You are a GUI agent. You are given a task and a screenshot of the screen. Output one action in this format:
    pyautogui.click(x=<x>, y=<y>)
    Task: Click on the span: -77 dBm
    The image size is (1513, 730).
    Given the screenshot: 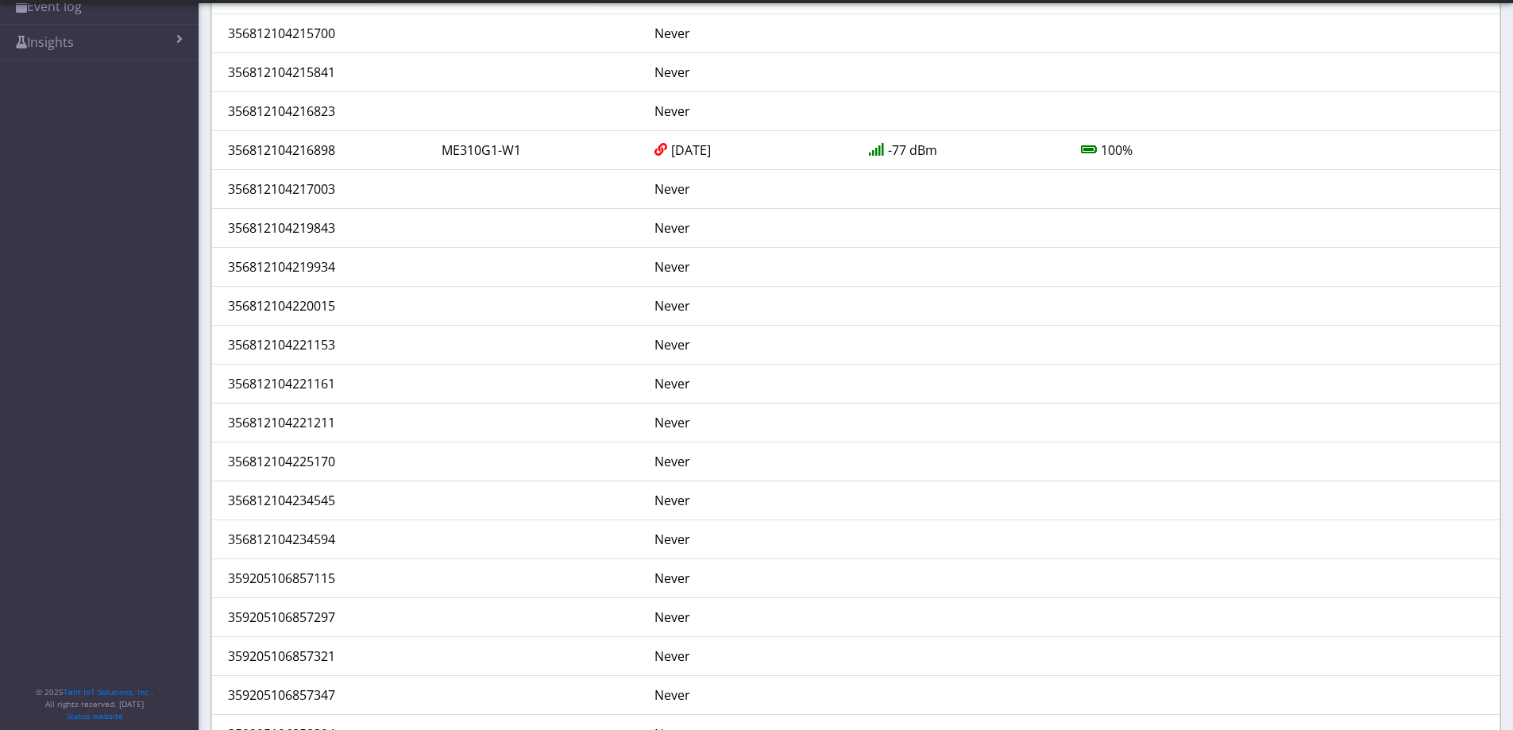 What is the action you would take?
    pyautogui.click(x=913, y=150)
    